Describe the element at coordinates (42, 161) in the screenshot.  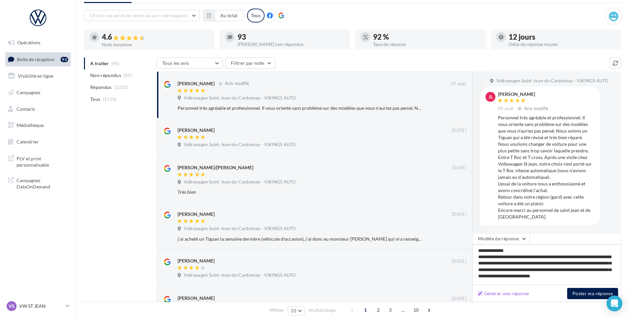
I see `span: PLV et print personnalisable` at that location.